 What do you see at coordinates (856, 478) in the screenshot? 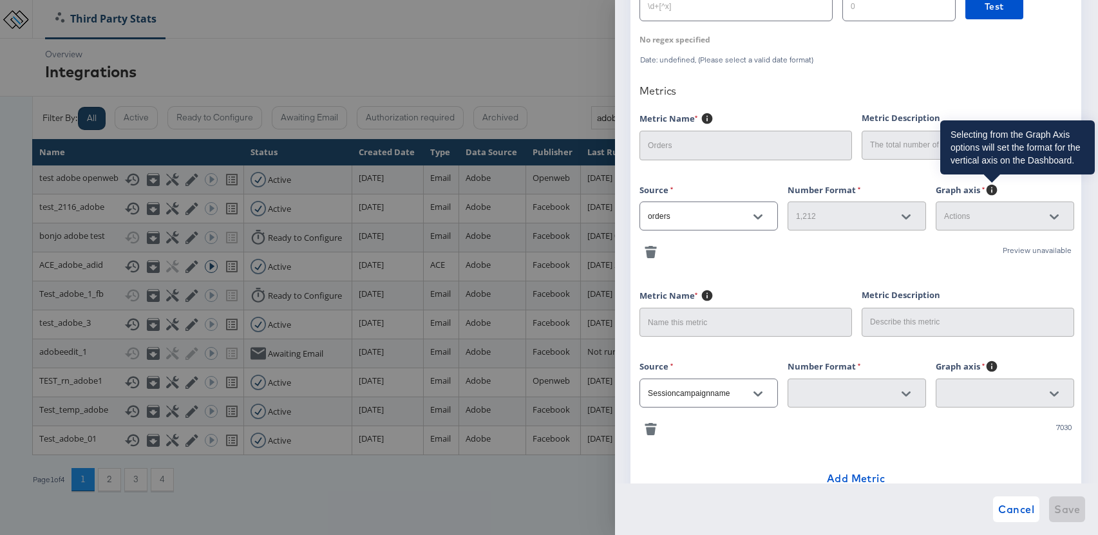
I see `span: Add Metric` at bounding box center [856, 478].